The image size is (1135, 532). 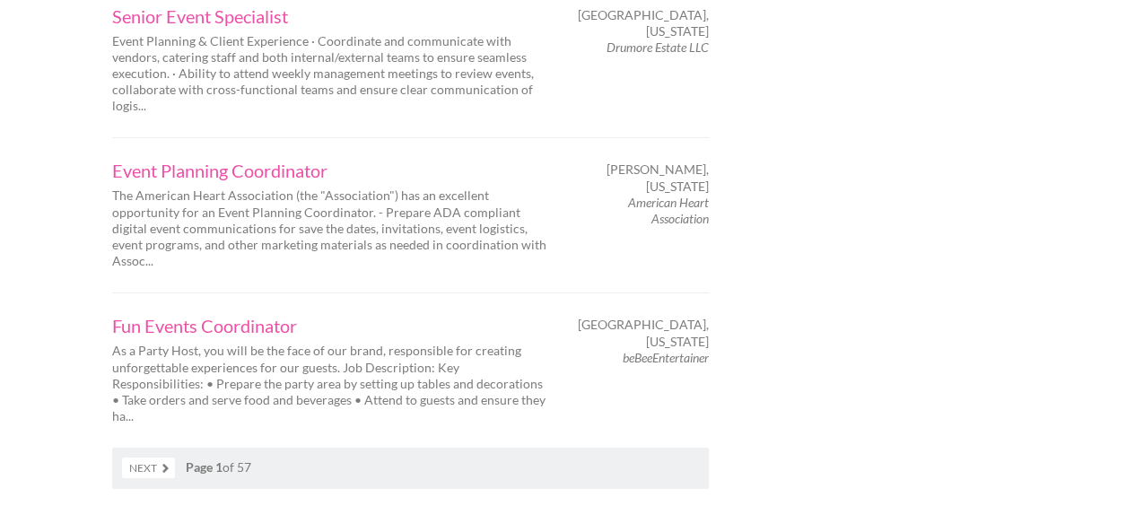 What do you see at coordinates (332, 170) in the screenshot?
I see `a: Event Planning Coordinator` at bounding box center [332, 170].